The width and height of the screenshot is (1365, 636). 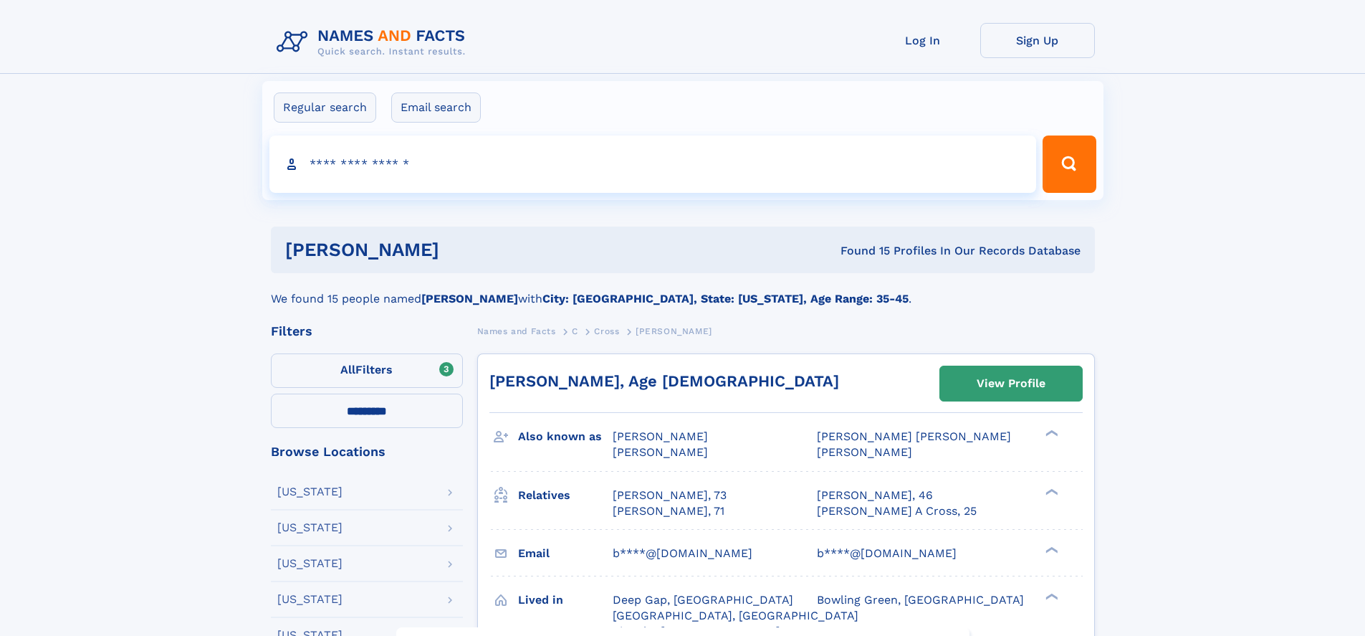 I want to click on img: Logo Names and Facts, so click(x=374, y=42).